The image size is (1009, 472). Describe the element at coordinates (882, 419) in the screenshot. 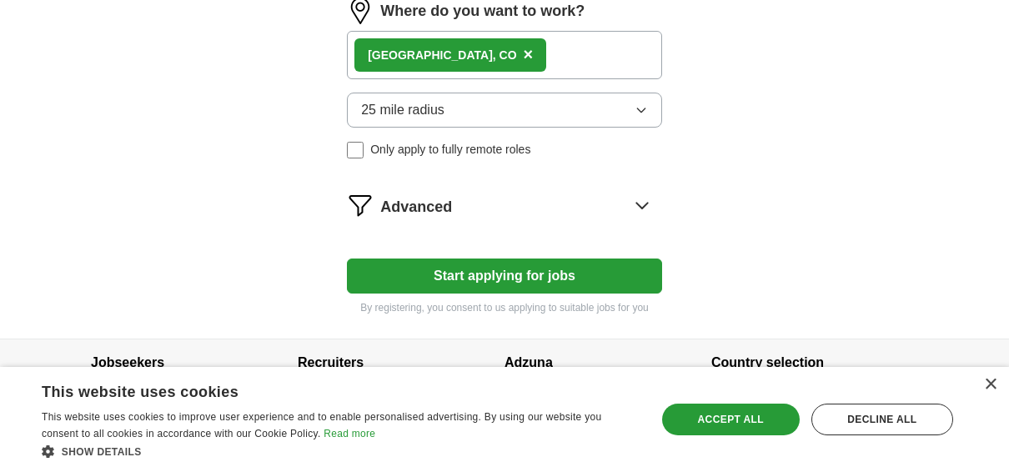

I see `div: Decline all` at that location.